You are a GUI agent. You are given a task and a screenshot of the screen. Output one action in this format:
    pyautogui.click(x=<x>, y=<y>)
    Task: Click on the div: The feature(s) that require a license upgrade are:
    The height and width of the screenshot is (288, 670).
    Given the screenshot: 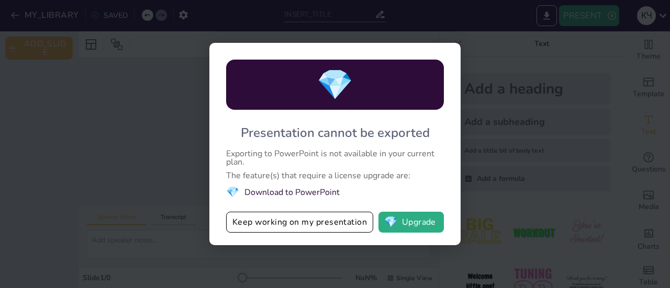 What is the action you would take?
    pyautogui.click(x=335, y=176)
    